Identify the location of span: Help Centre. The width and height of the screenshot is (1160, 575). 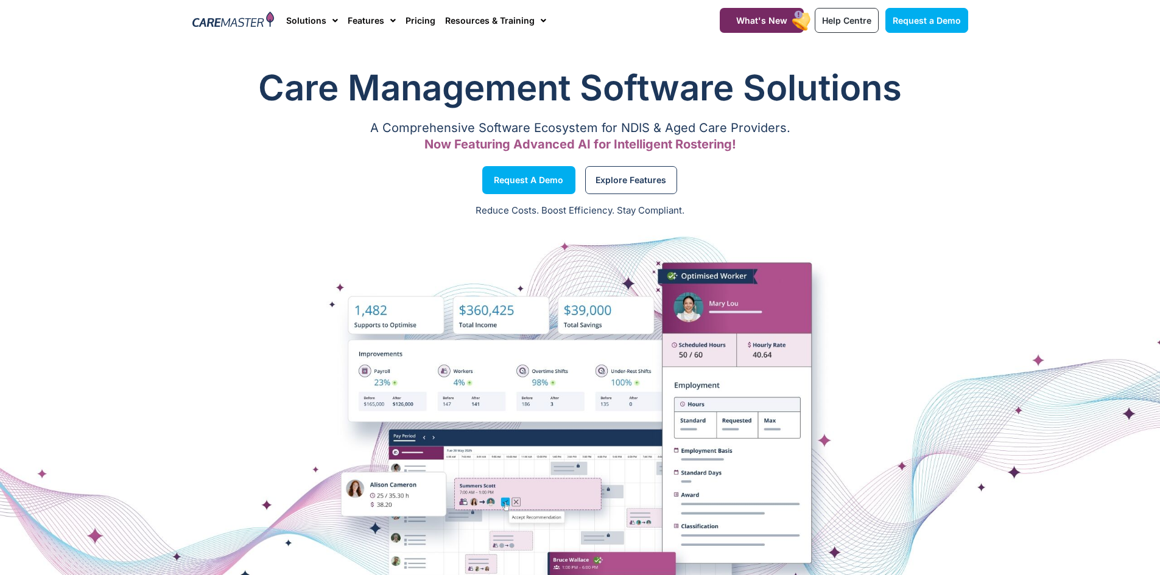
(846, 20).